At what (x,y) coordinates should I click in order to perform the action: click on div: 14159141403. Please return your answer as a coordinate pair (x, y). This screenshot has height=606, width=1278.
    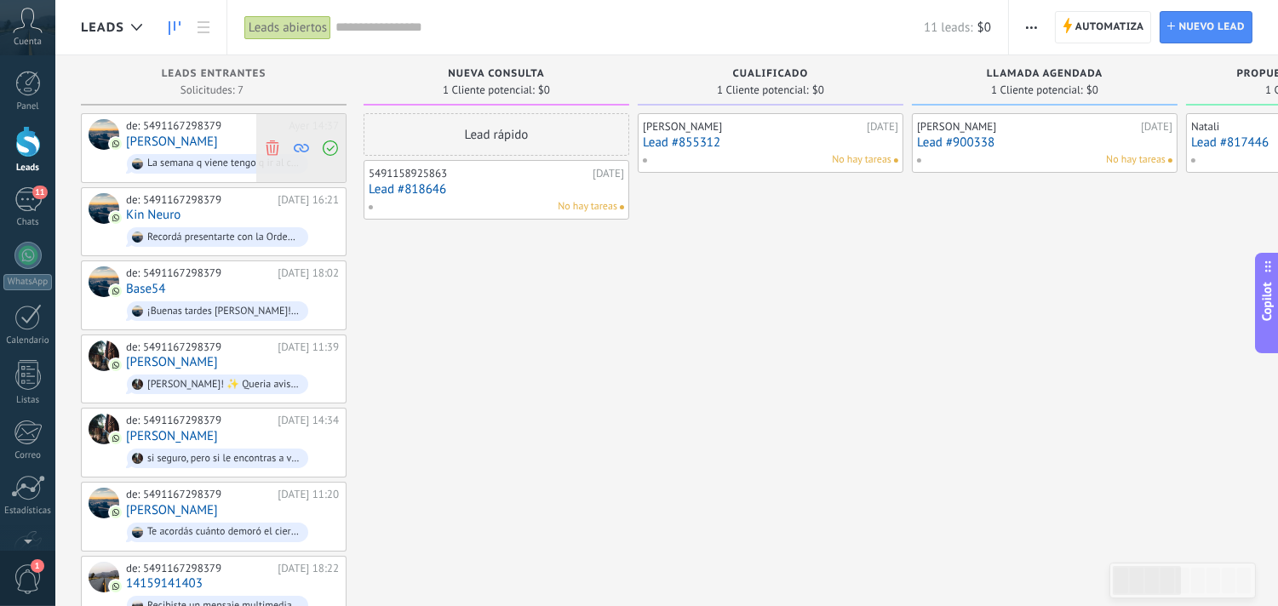
    Looking at the image, I should click on (104, 577).